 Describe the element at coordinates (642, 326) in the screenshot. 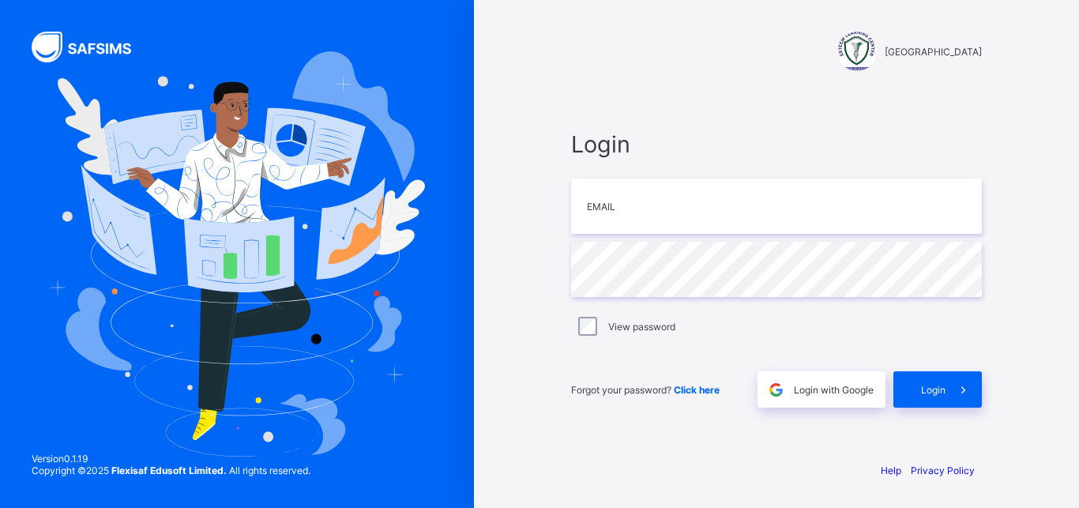

I see `label: View password` at that location.